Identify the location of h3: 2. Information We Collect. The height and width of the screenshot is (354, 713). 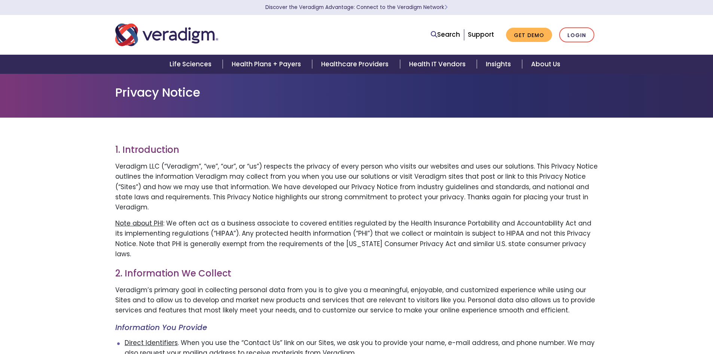
(357, 273).